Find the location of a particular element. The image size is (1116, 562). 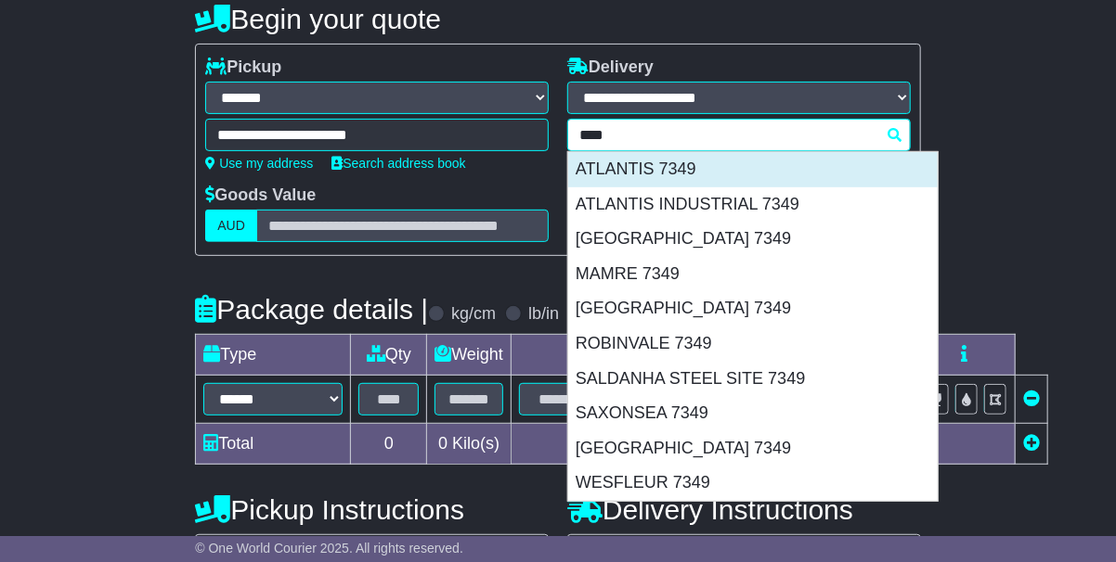

h4: Begin your quote is located at coordinates (557, 19).